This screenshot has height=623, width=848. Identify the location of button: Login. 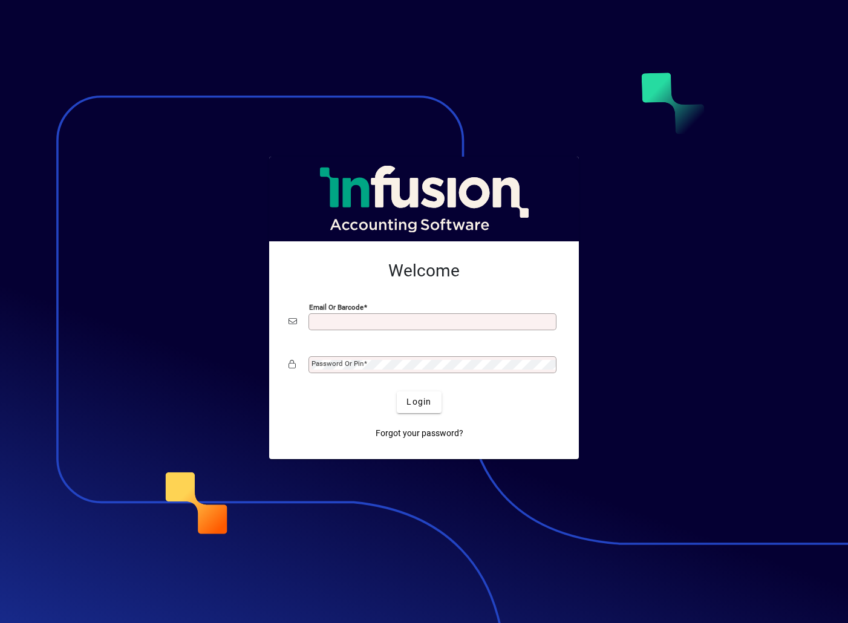
(419, 402).